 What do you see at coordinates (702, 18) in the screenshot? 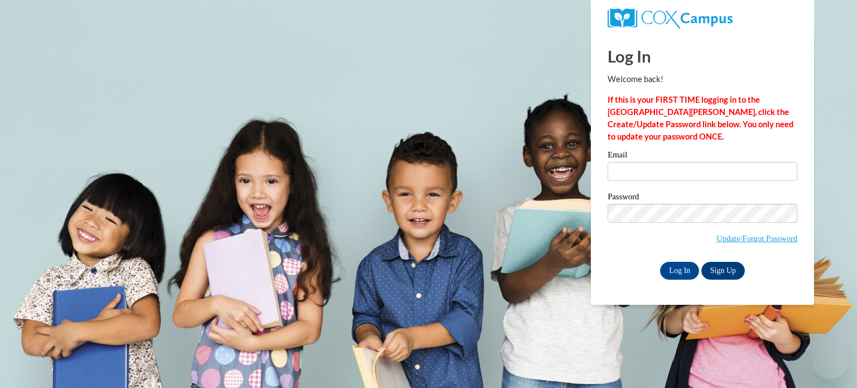
I see `a: COX Campus` at bounding box center [702, 18].